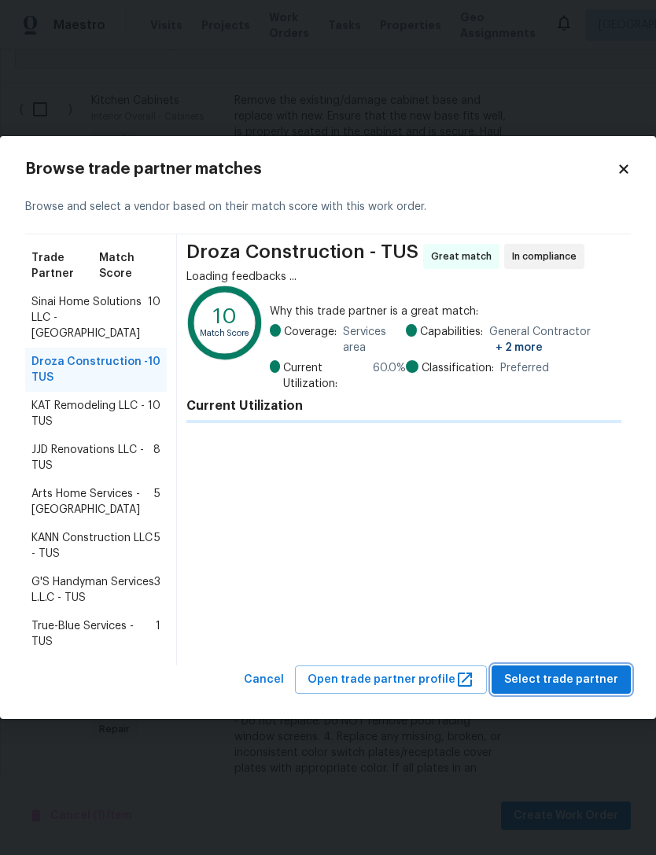 The width and height of the screenshot is (656, 855). I want to click on span: + 2 more, so click(519, 348).